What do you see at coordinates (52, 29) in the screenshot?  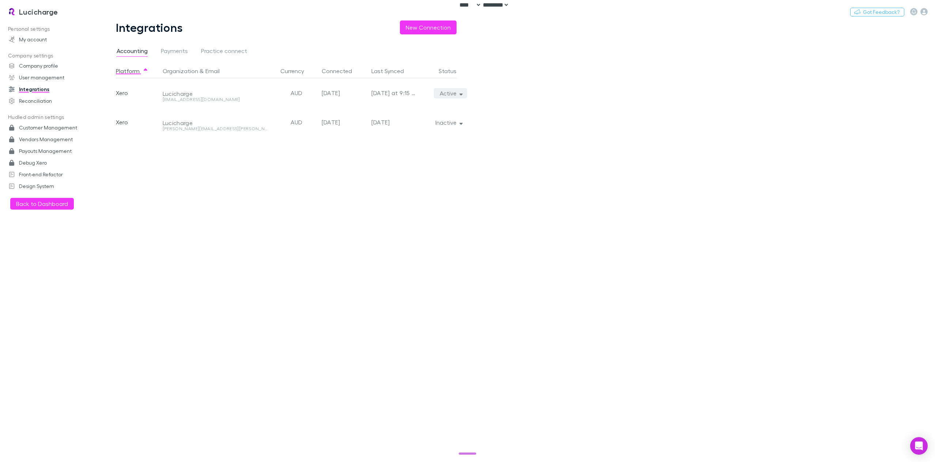 I see `p: Personal settings` at bounding box center [52, 29].